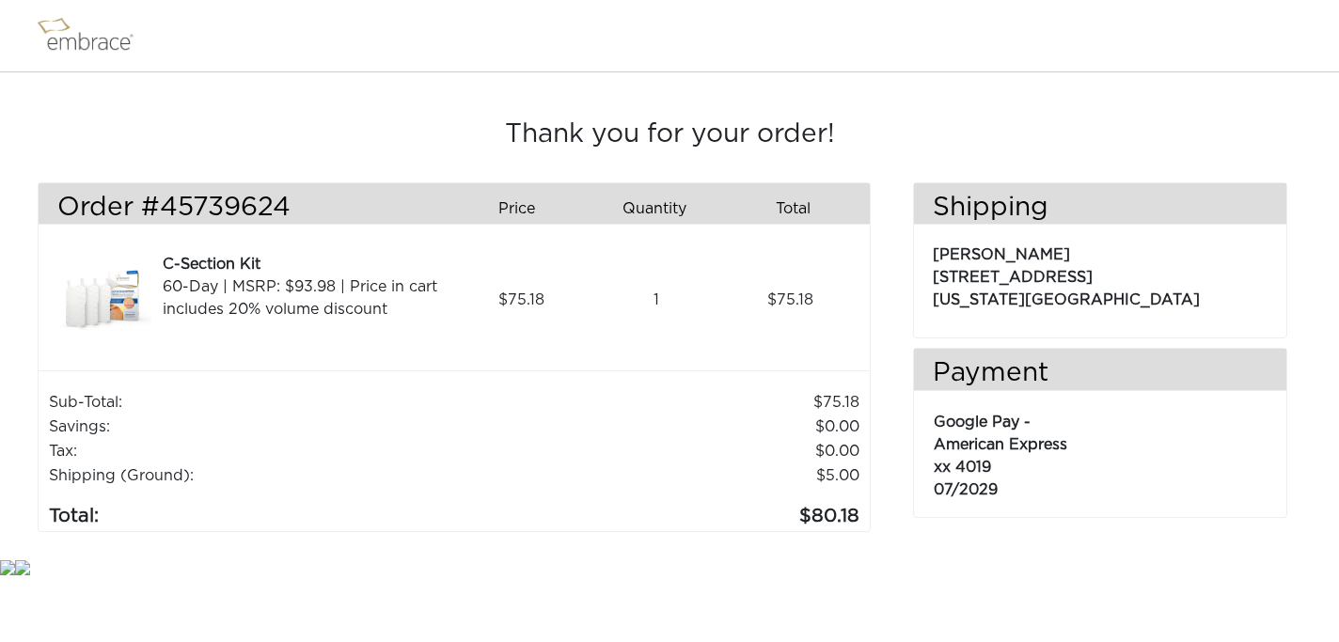 The image size is (1339, 642). Describe the element at coordinates (271, 476) in the screenshot. I see `td: Shipping (Ground):` at that location.